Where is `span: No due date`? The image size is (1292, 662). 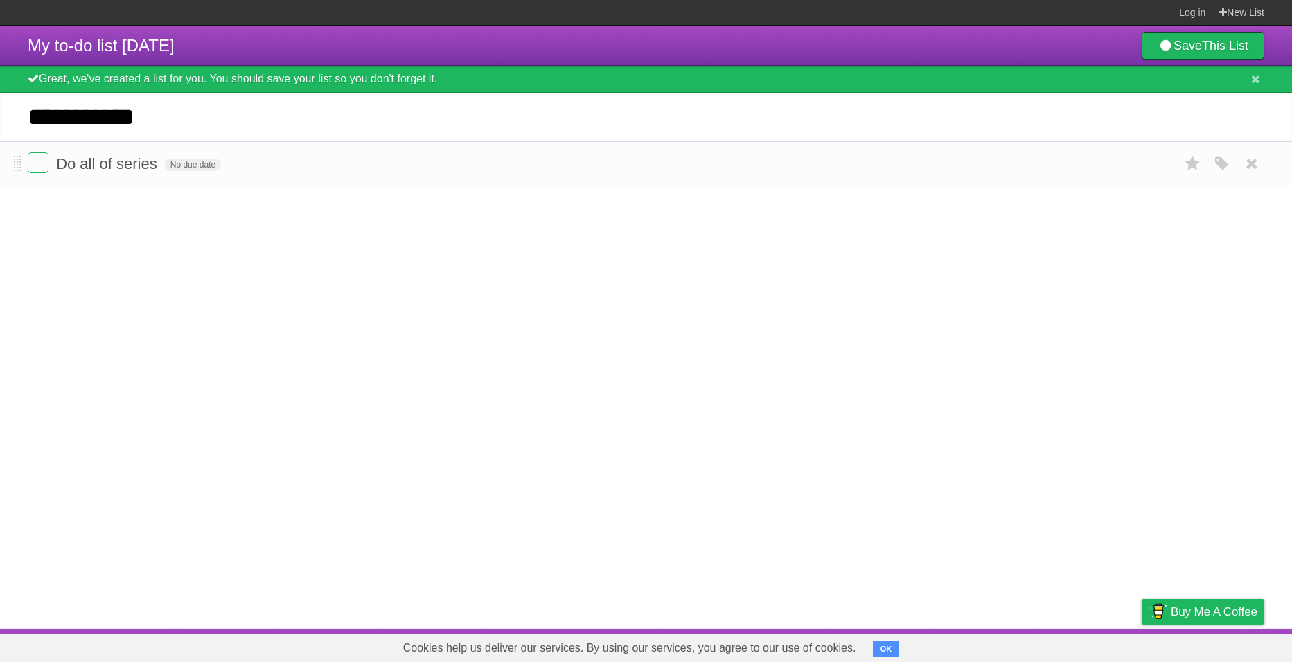 span: No due date is located at coordinates (193, 165).